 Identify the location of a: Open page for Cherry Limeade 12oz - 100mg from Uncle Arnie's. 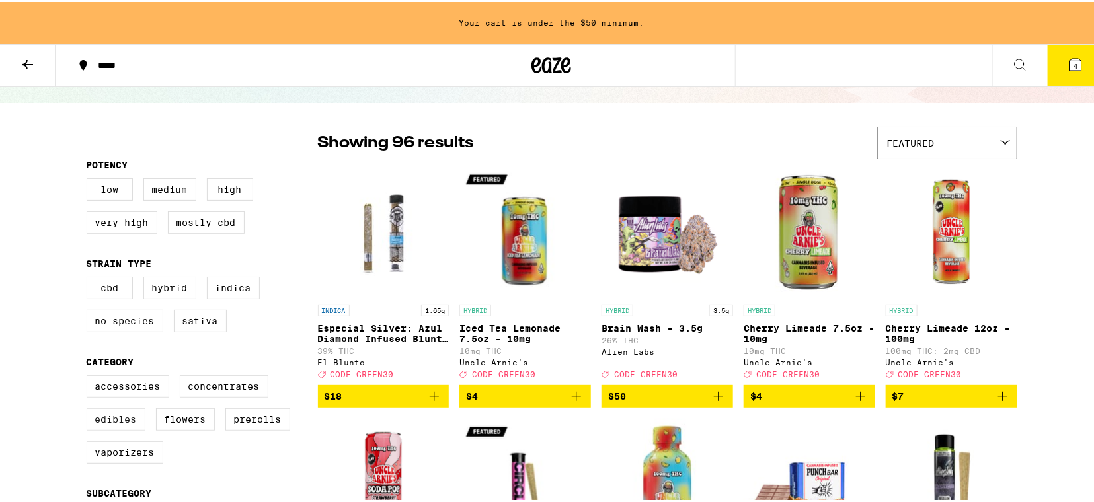
(951, 274).